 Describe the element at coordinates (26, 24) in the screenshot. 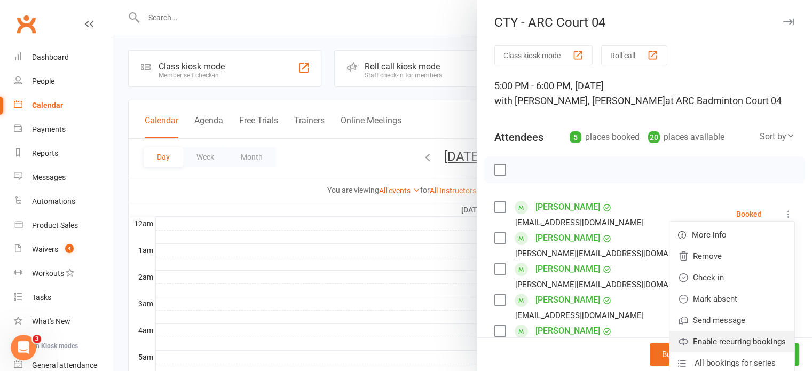

I see `a: Clubworx` at that location.